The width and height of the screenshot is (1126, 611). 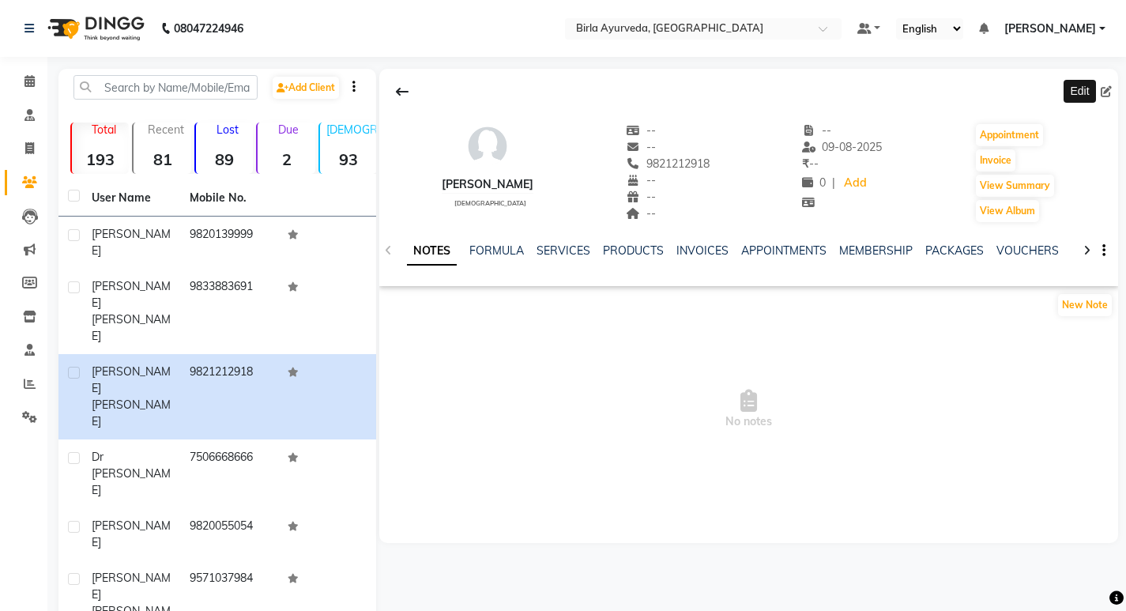 I want to click on img: avatar, so click(x=488, y=146).